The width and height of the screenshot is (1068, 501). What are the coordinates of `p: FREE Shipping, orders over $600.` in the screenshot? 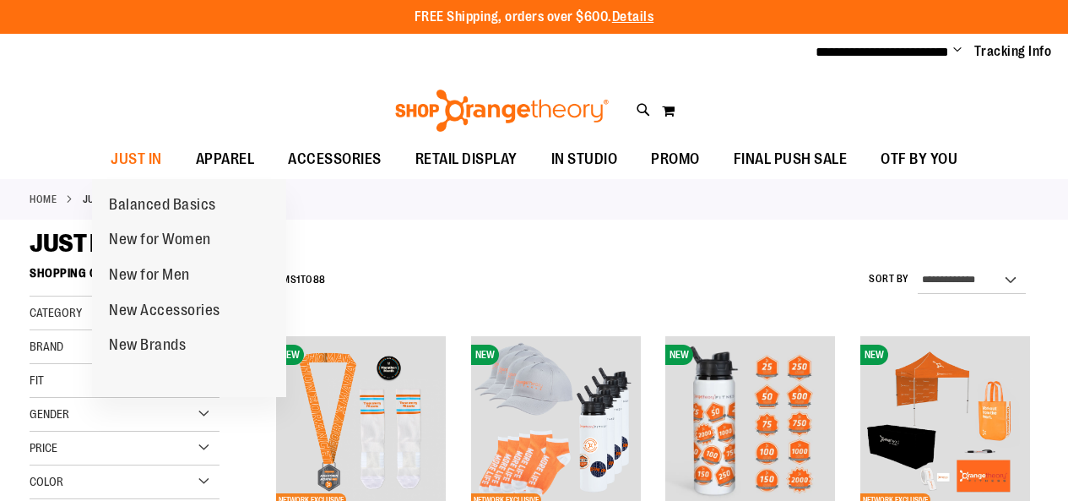 It's located at (535, 17).